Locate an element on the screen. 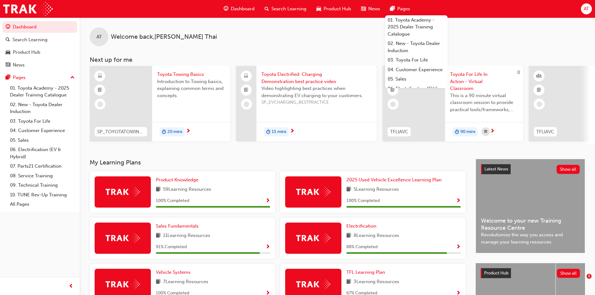 This screenshot has width=595, height=295. a: 06. Electrification (EV & Hybrid) is located at coordinates (416, 92).